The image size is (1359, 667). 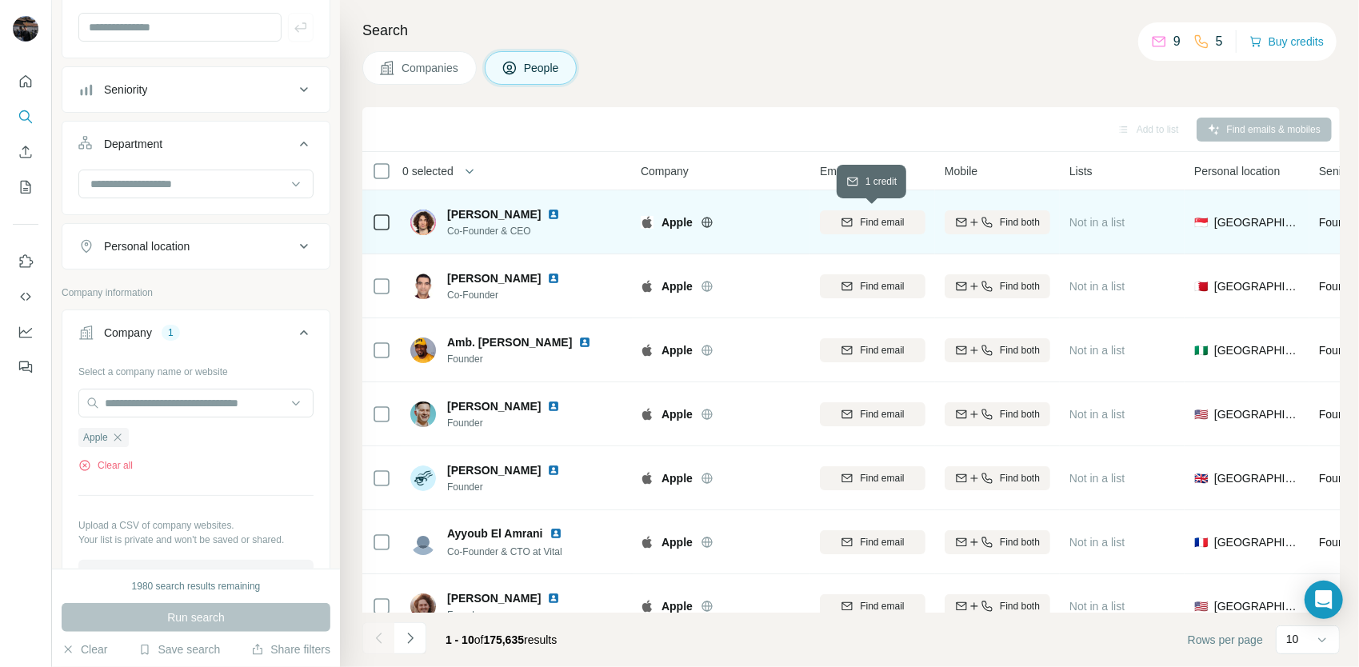 What do you see at coordinates (1219, 42) in the screenshot?
I see `p: 5` at bounding box center [1219, 42].